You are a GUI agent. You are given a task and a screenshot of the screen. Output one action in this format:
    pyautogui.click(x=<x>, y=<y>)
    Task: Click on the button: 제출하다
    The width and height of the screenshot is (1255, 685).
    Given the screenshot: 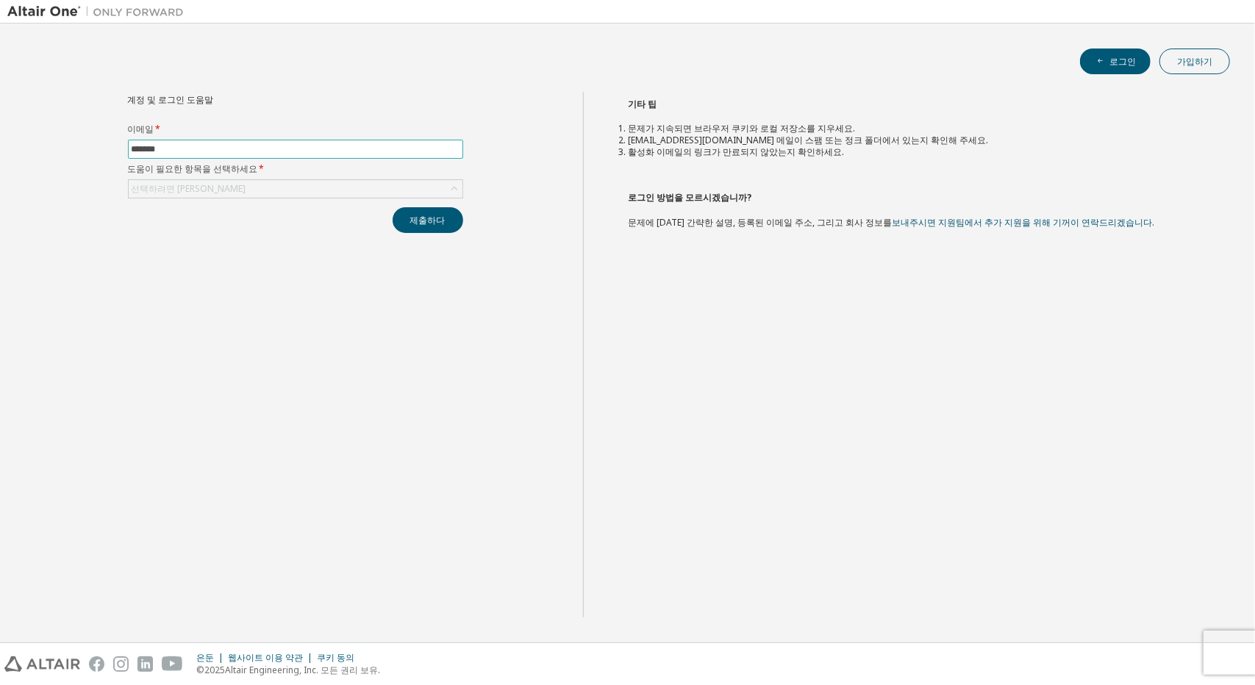 What is the action you would take?
    pyautogui.click(x=428, y=220)
    